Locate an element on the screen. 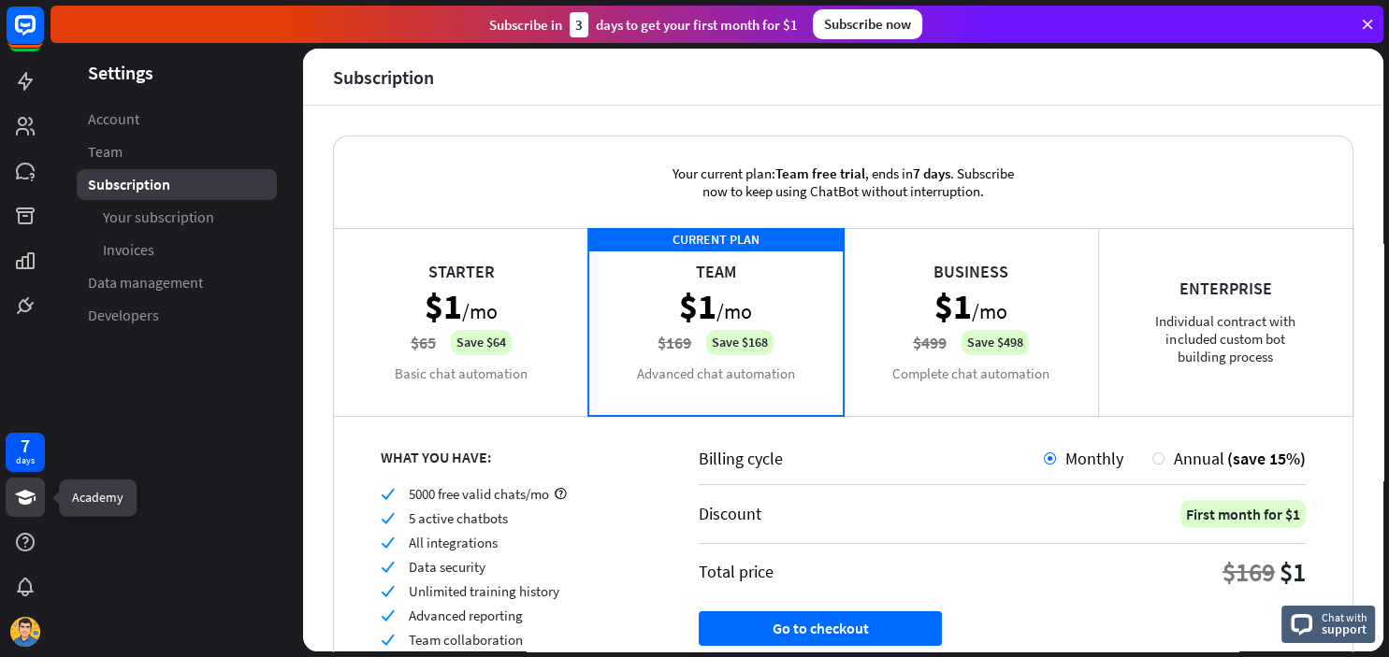  span: Annual is located at coordinates (1199, 458).